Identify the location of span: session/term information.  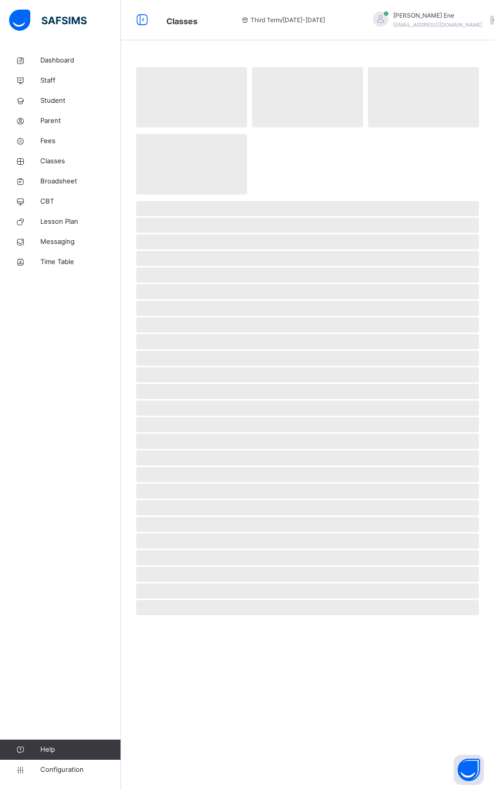
(283, 20).